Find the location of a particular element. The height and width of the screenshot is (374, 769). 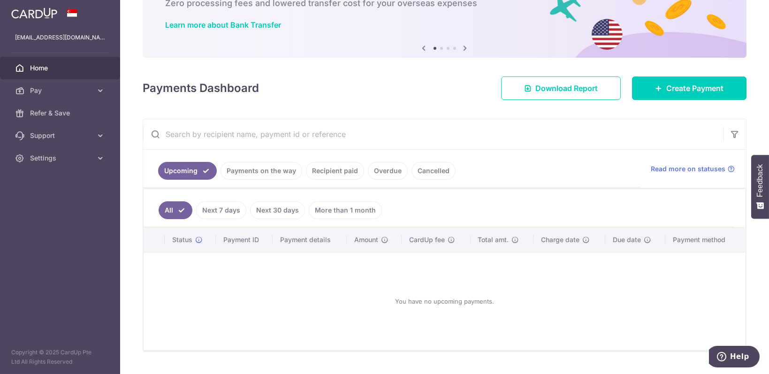

img: CardUp is located at coordinates (34, 13).